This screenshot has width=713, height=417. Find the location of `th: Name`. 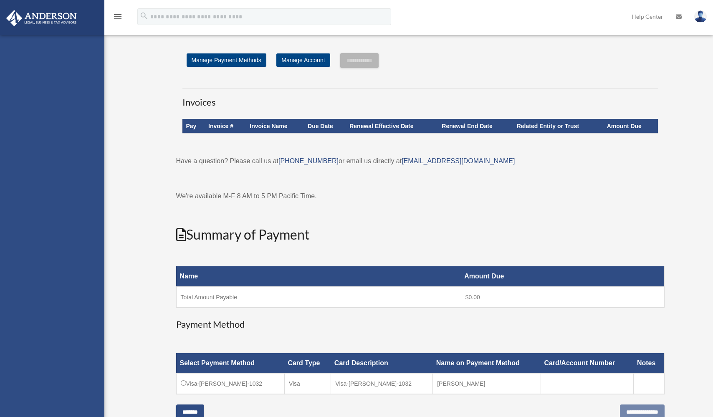

th: Name is located at coordinates (319, 277).